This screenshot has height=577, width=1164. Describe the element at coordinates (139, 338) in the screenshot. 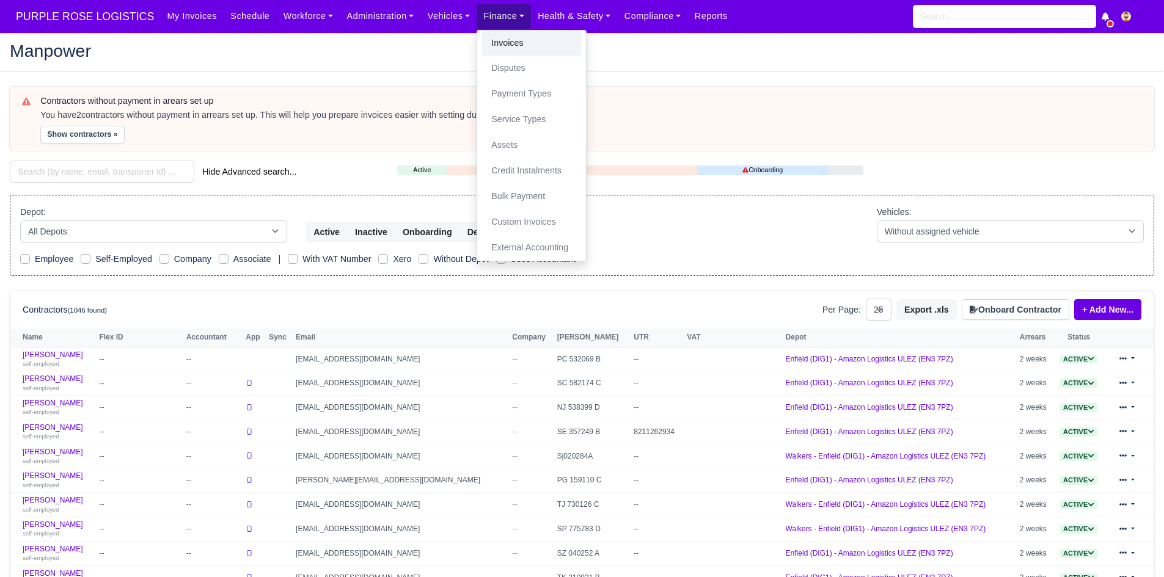

I see `th: Flex ID` at that location.